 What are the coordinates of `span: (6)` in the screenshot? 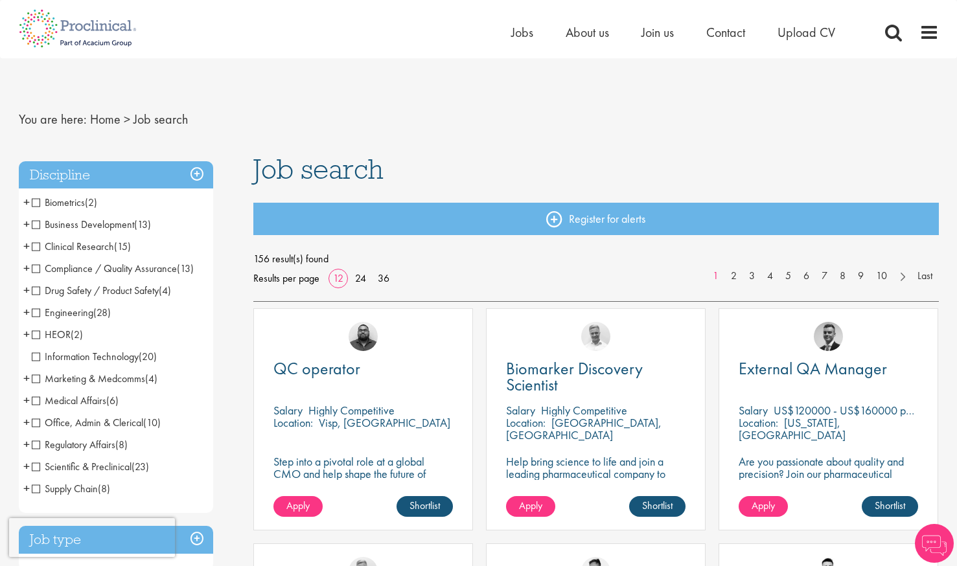 It's located at (112, 400).